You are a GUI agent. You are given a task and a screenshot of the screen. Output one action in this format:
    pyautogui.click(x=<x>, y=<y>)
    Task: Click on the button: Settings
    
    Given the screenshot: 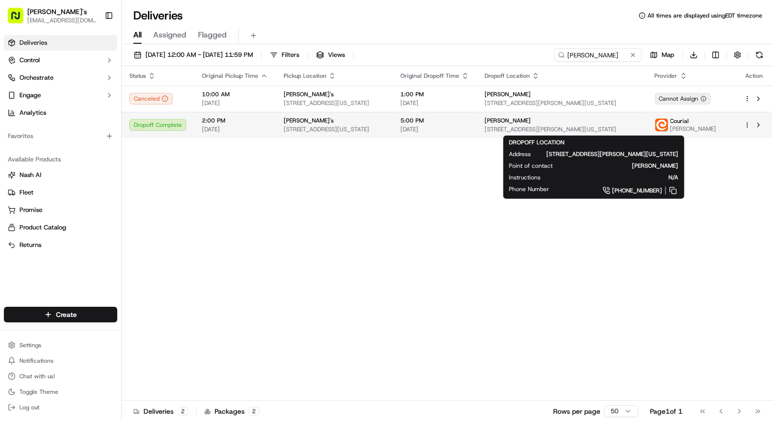 What is the action you would take?
    pyautogui.click(x=60, y=345)
    